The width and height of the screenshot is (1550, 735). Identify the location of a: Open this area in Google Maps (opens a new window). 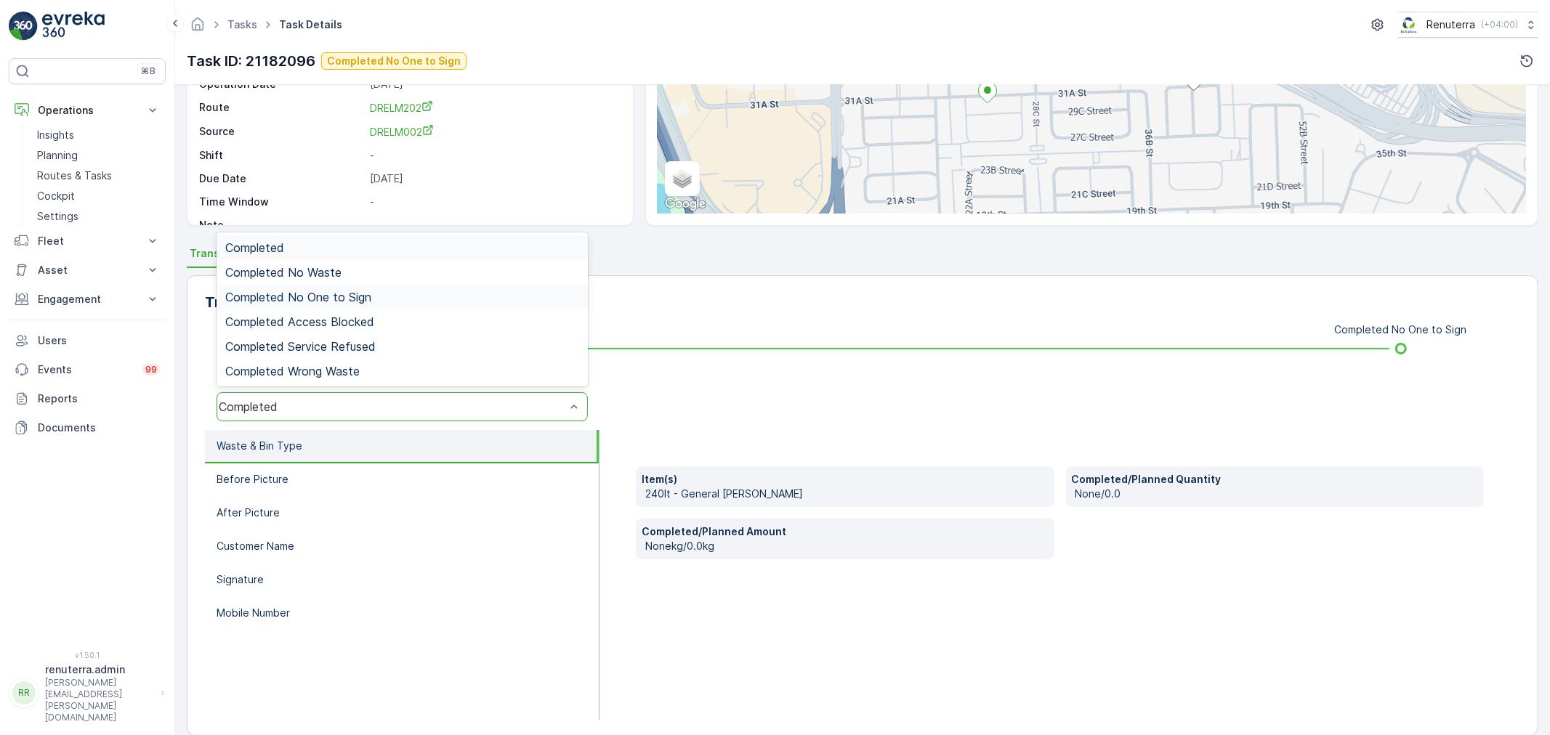
(685, 204).